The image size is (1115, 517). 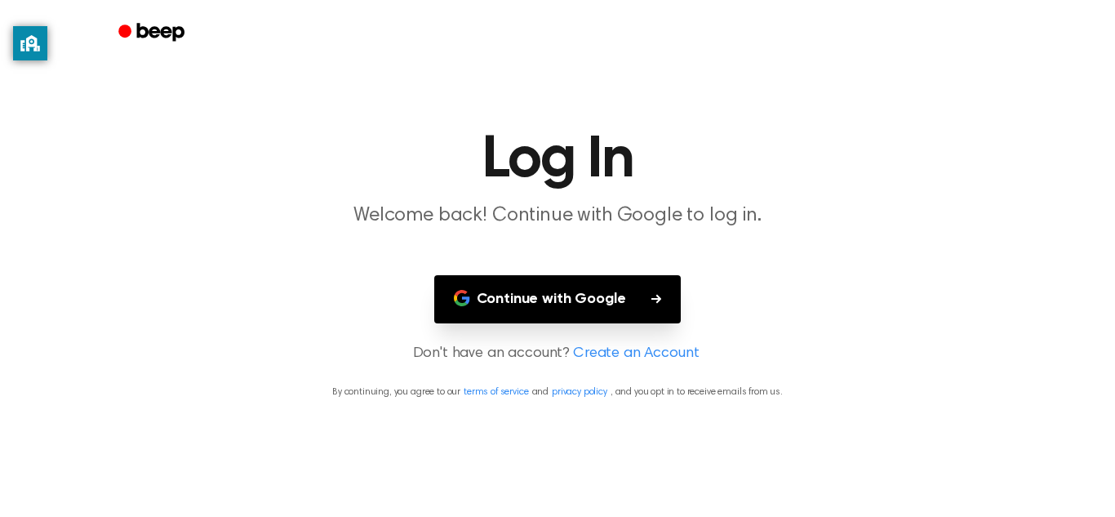 I want to click on h1: Log In, so click(x=557, y=160).